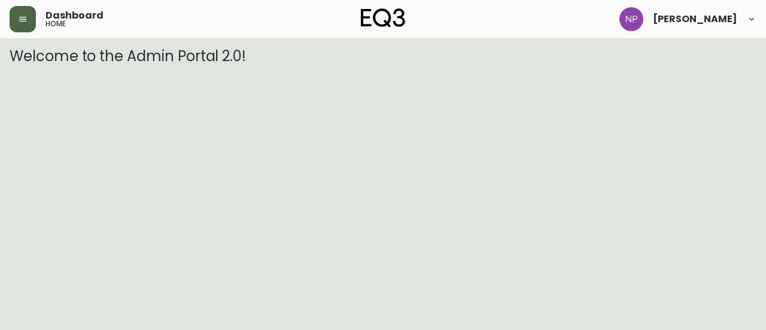  What do you see at coordinates (383, 56) in the screenshot?
I see `h3: Welcome to the Admin Portal 2.0!` at bounding box center [383, 56].